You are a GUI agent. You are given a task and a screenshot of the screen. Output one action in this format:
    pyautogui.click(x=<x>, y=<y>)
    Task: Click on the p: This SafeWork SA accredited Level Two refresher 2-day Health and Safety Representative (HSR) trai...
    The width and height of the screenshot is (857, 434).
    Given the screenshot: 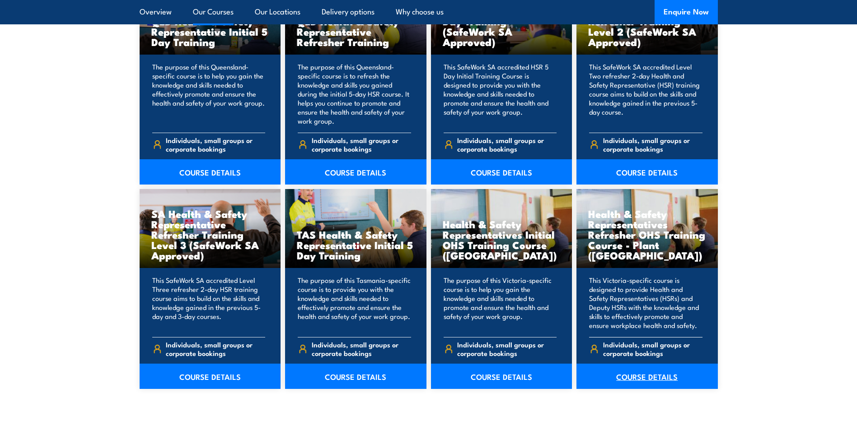 What is the action you would take?
    pyautogui.click(x=645, y=94)
    